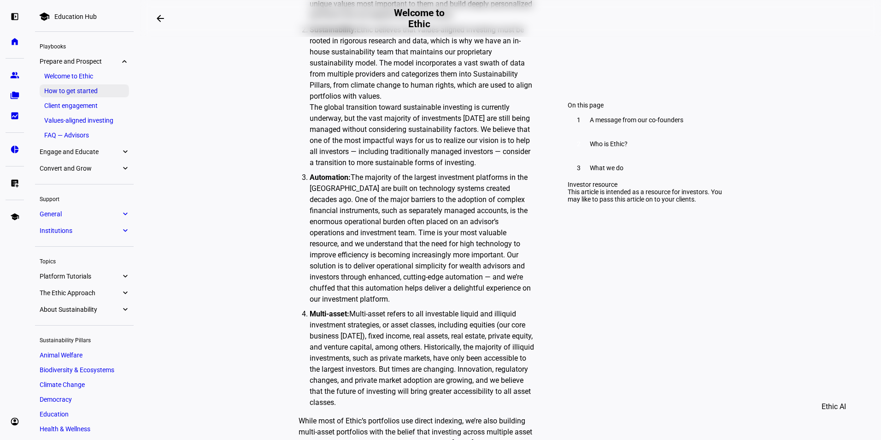 Image resolution: width=881 pixels, height=440 pixels. I want to click on a: Democracy, so click(84, 399).